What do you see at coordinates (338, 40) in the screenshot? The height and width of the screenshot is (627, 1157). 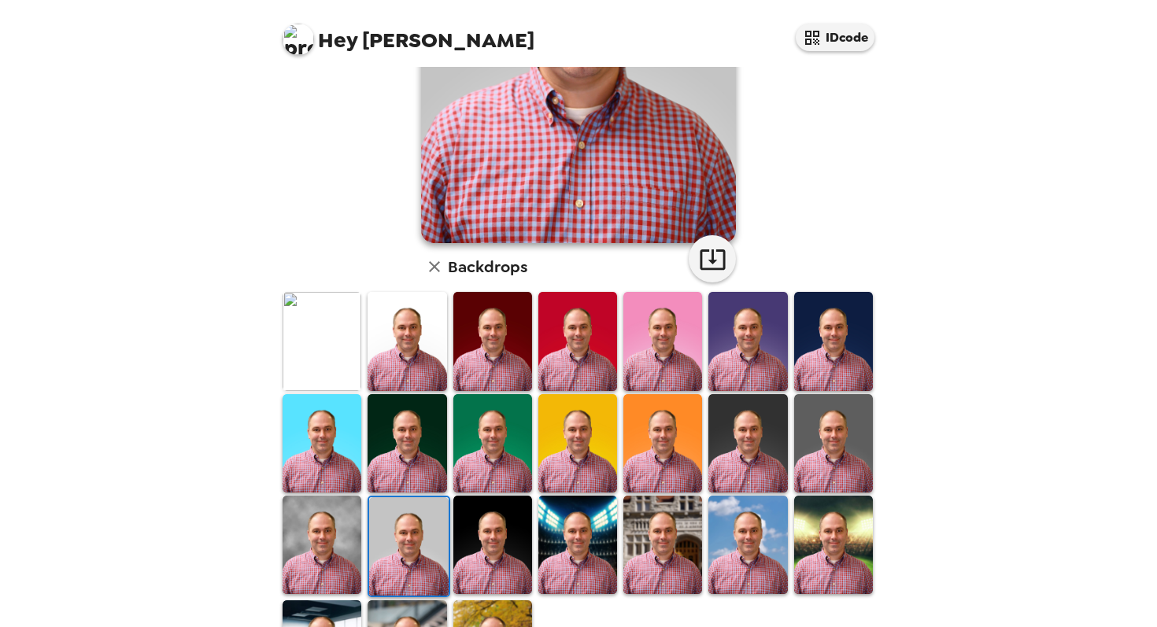 I see `span: Hey` at bounding box center [338, 40].